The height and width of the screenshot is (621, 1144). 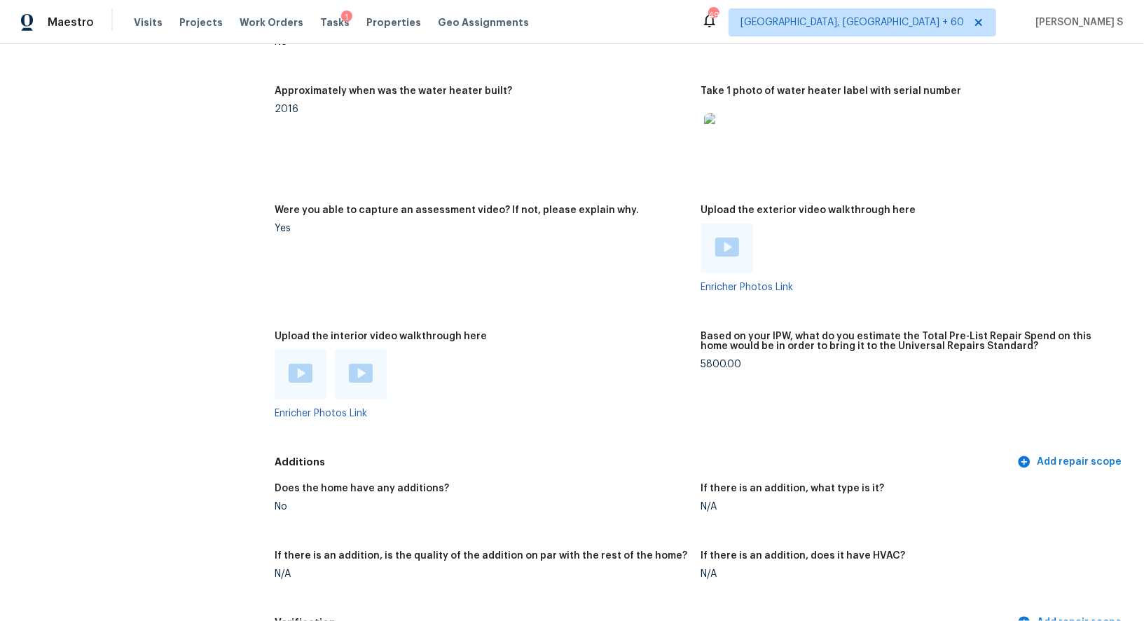 What do you see at coordinates (347, 18) in the screenshot?
I see `div: 1` at bounding box center [347, 18].